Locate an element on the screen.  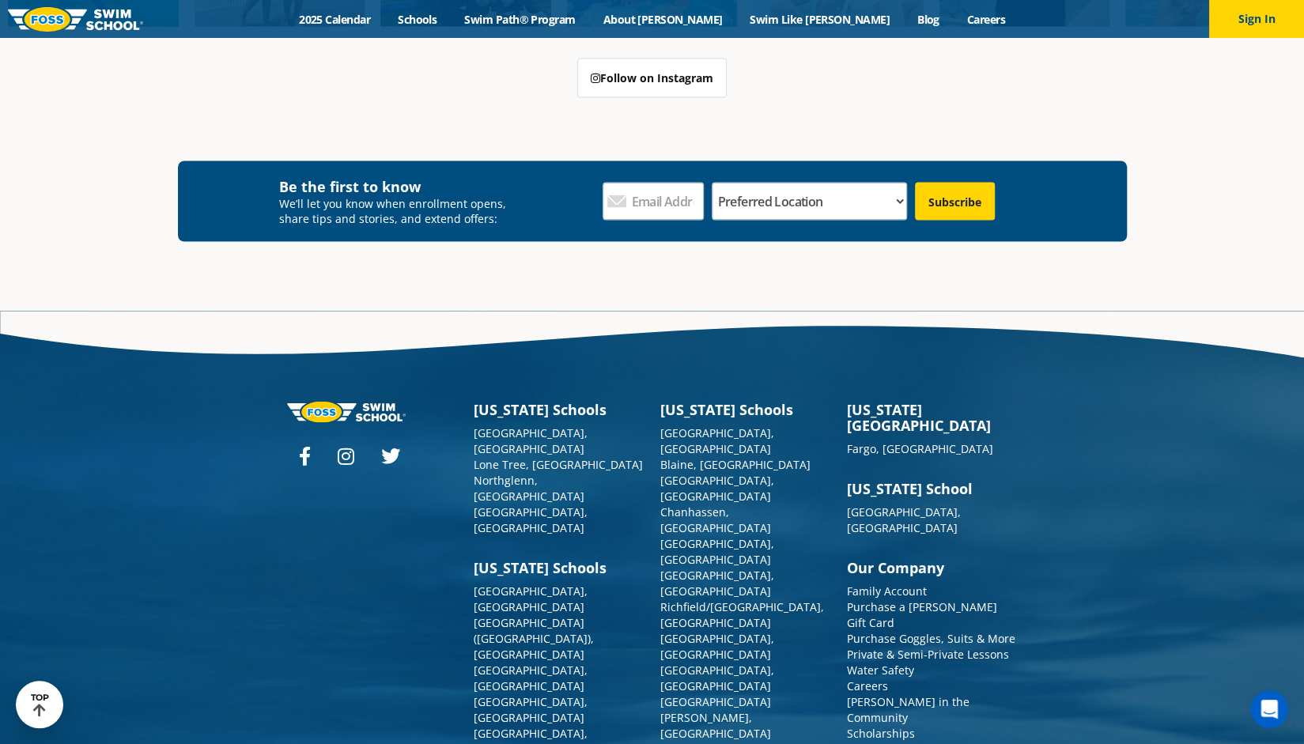
a: Blog is located at coordinates (928, 19).